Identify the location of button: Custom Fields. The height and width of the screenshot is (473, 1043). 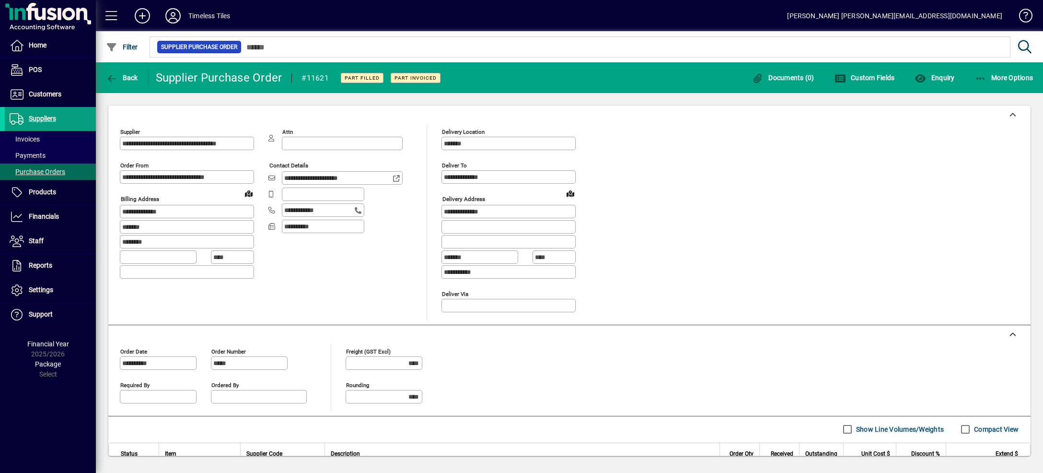
(865, 78).